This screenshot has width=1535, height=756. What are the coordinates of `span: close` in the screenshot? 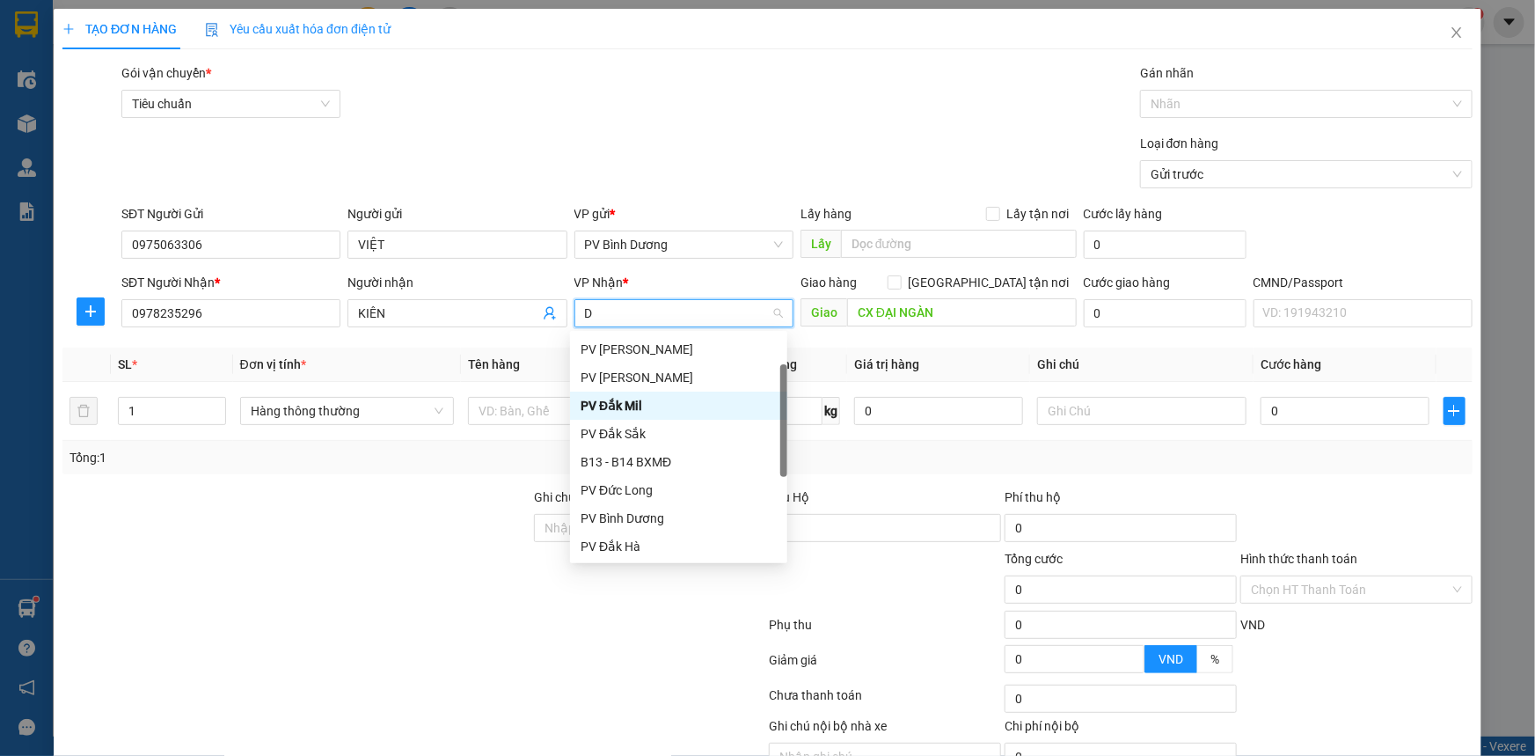 It's located at (1457, 33).